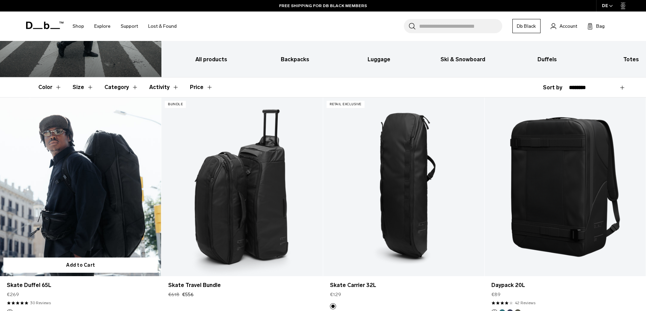 The height and width of the screenshot is (311, 646). Describe the element at coordinates (102, 26) in the screenshot. I see `a: Explore` at that location.